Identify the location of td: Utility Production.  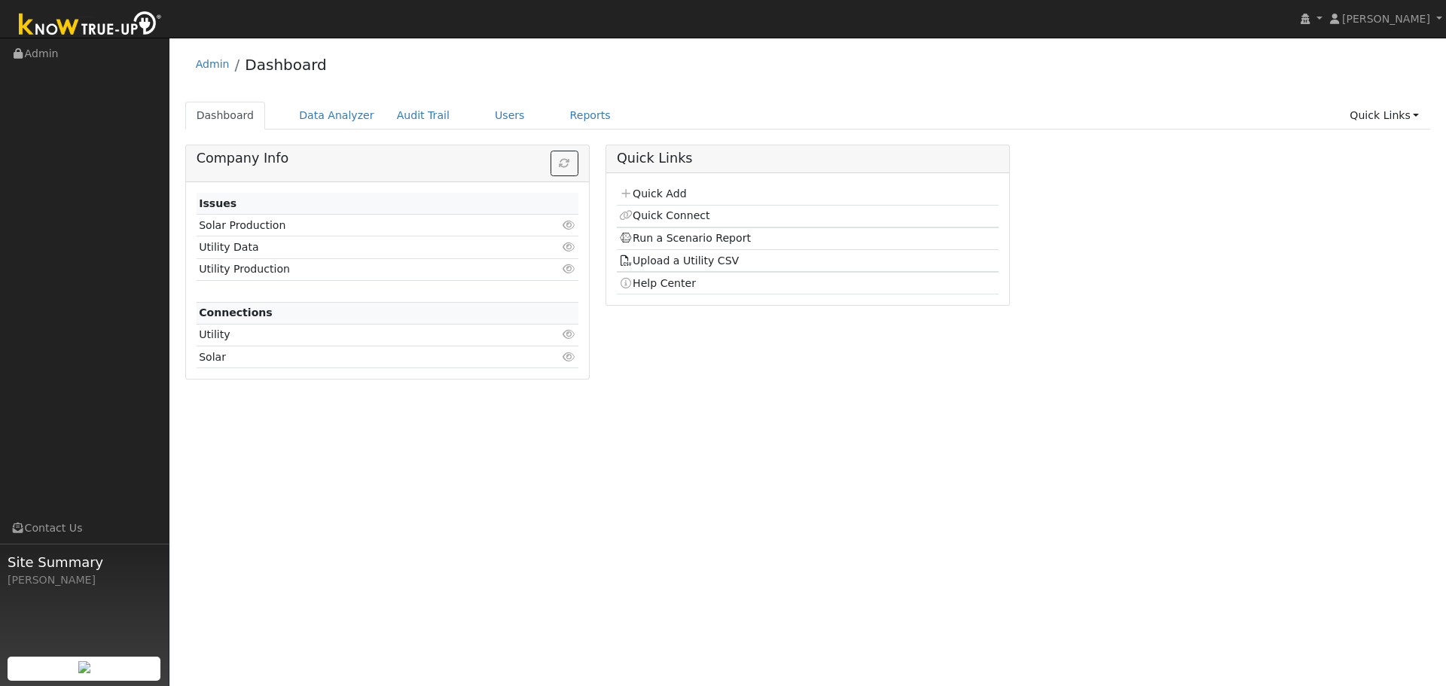
(356, 269).